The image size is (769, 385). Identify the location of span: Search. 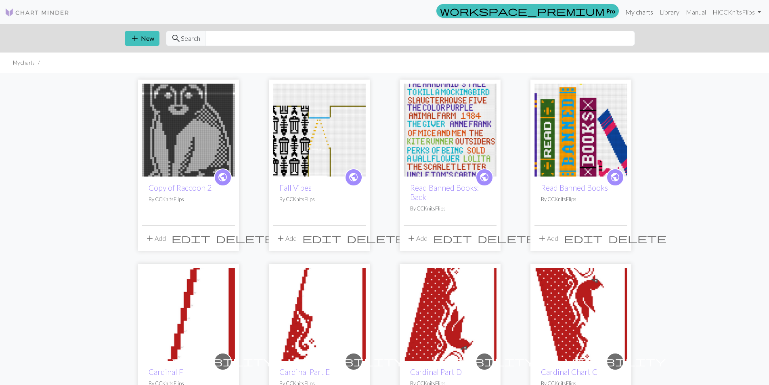
(191, 38).